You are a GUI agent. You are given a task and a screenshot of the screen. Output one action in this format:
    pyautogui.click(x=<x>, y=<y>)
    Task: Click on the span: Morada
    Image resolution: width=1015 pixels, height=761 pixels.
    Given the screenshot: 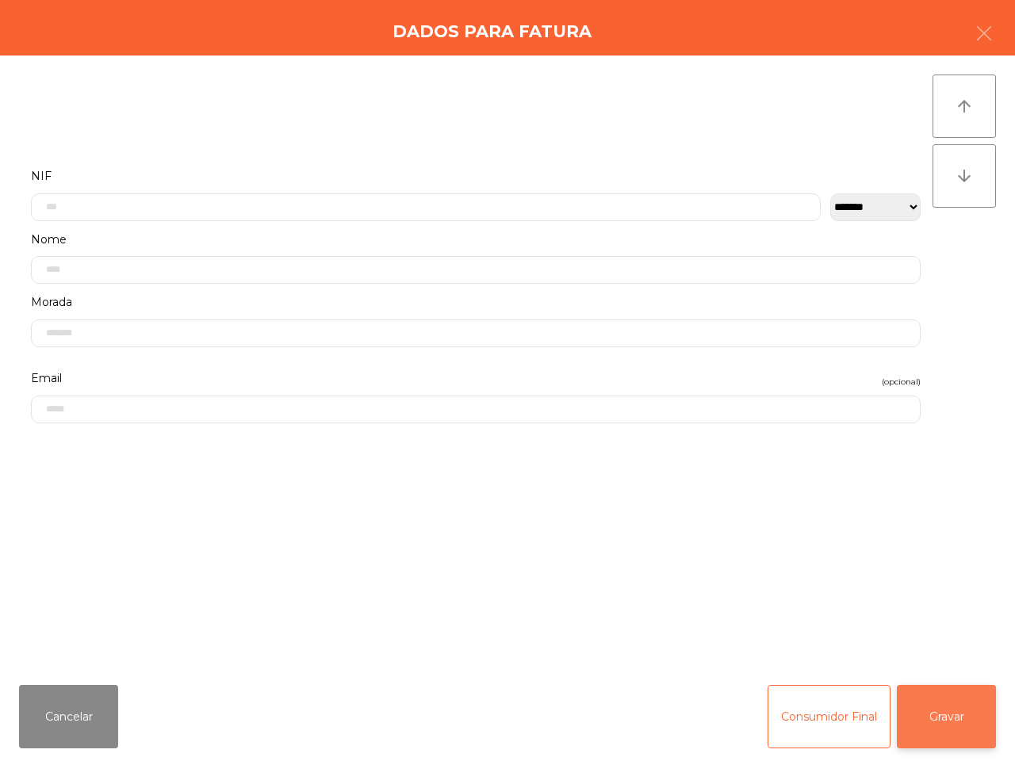 What is the action you would take?
    pyautogui.click(x=52, y=302)
    